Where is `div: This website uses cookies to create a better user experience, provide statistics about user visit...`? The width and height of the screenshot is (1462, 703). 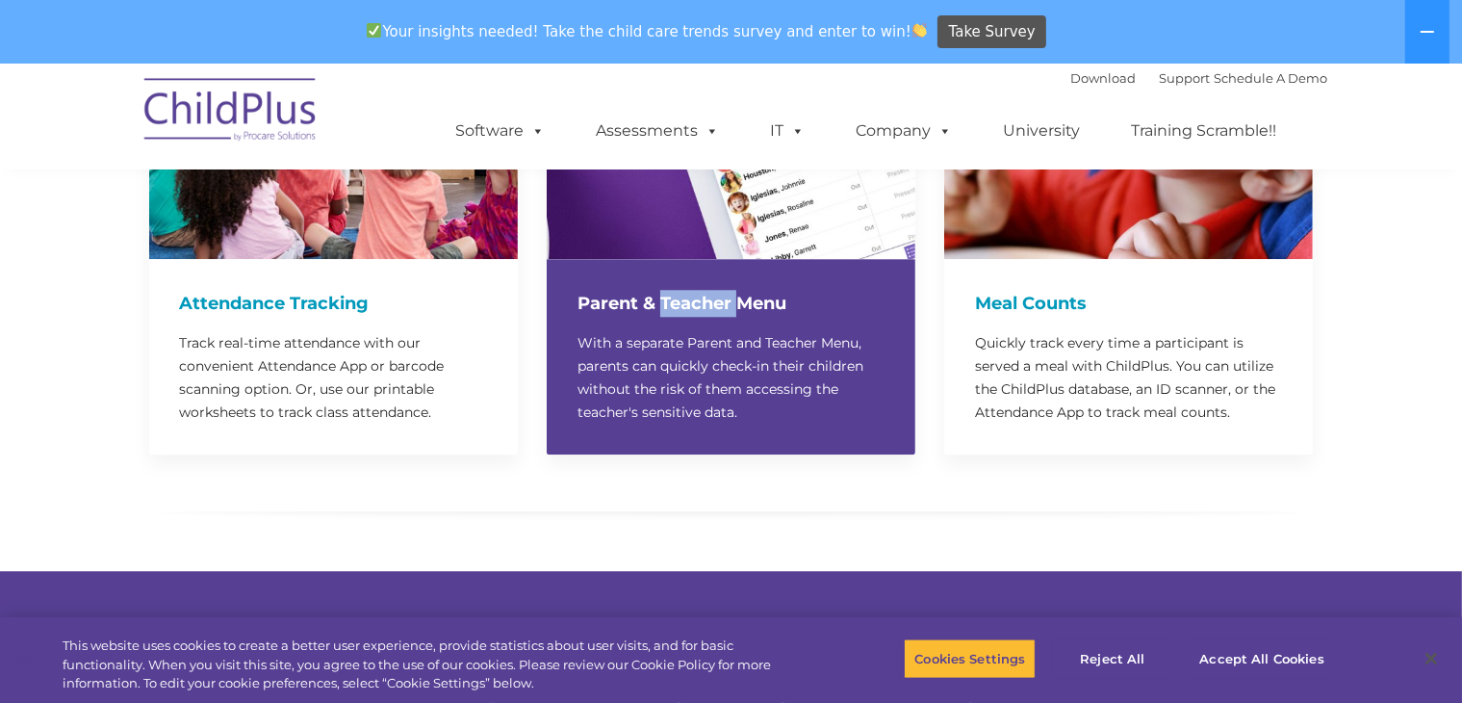
div: This website uses cookies to create a better user experience, provide statistics about user visit... is located at coordinates (433, 664).